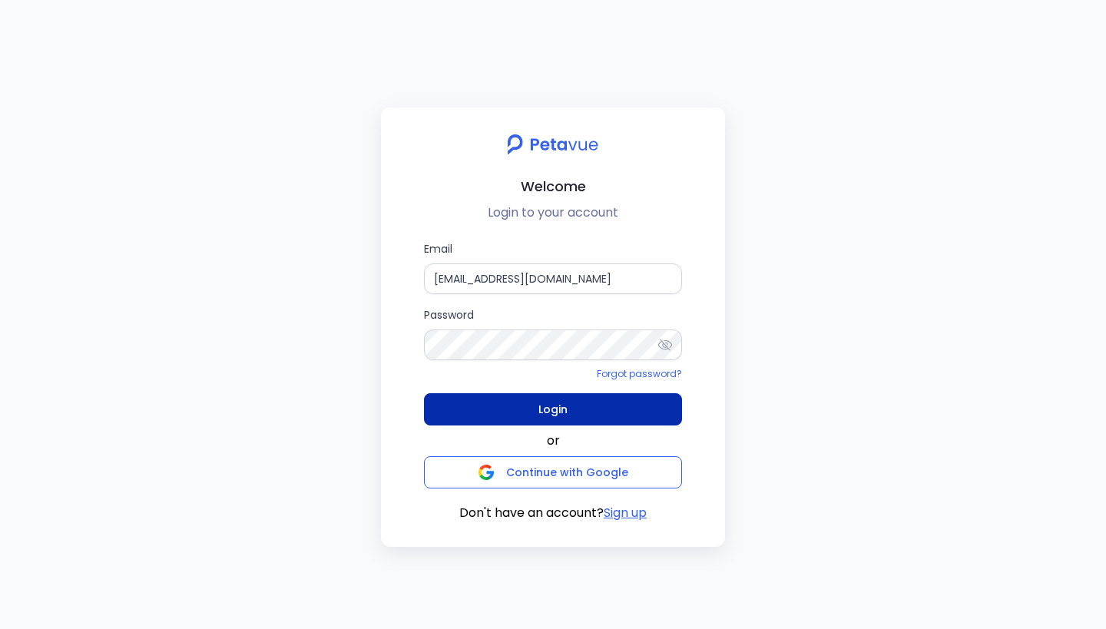 The width and height of the screenshot is (1106, 629). I want to click on span: Don't have an account?, so click(532, 513).